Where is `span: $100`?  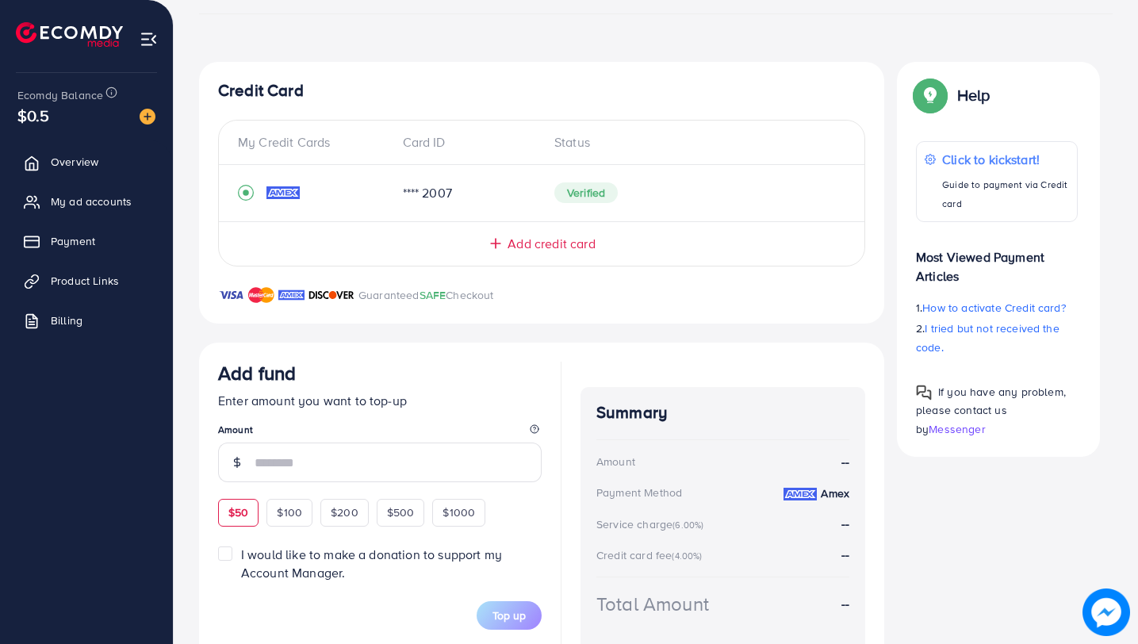 span: $100 is located at coordinates (289, 512).